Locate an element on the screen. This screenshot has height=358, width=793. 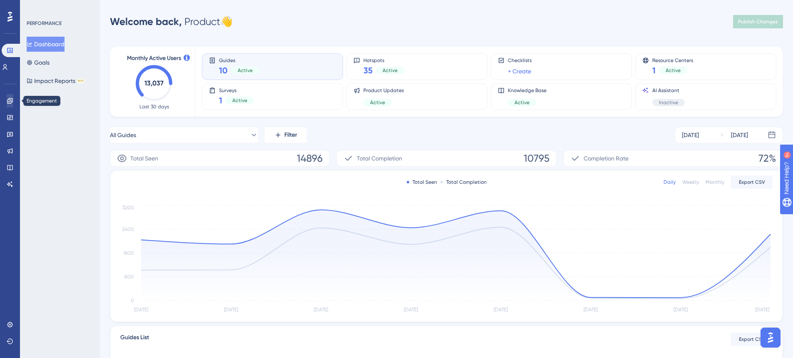
span: Guides is located at coordinates (239, 60).